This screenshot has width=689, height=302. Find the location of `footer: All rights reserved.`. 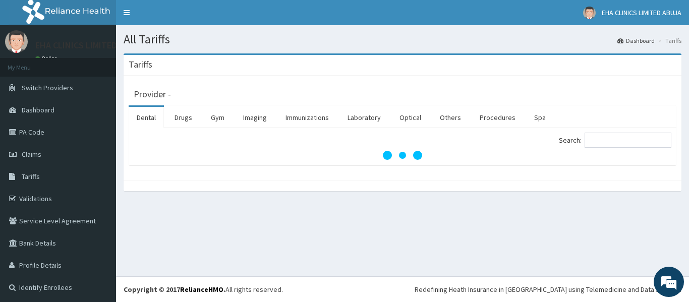

footer: All rights reserved. is located at coordinates (402, 289).